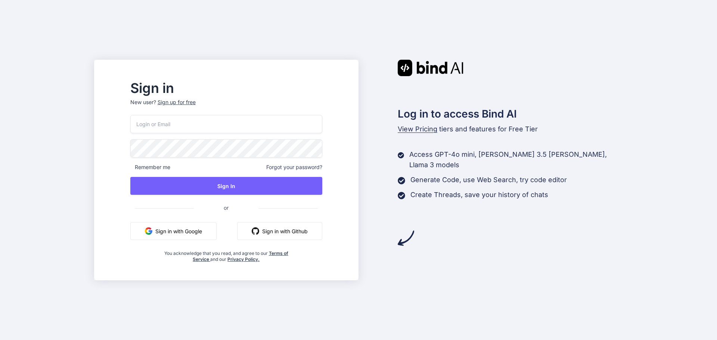 This screenshot has height=340, width=717. What do you see at coordinates (150, 167) in the screenshot?
I see `span: Remember me` at bounding box center [150, 167].